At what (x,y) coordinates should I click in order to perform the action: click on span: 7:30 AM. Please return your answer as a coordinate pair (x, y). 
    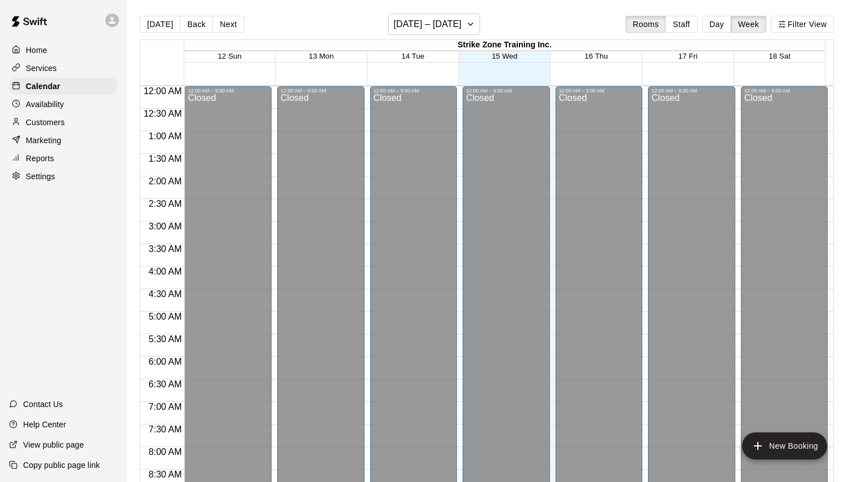
    Looking at the image, I should click on (165, 429).